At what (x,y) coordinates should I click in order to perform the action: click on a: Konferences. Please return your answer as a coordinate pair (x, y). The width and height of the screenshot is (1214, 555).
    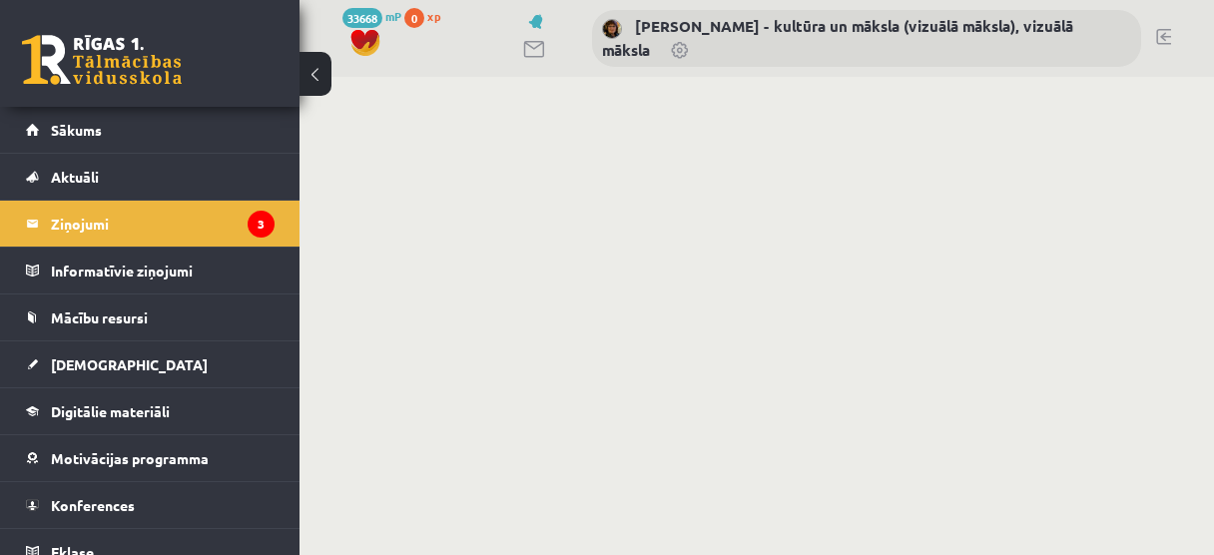
    Looking at the image, I should click on (150, 505).